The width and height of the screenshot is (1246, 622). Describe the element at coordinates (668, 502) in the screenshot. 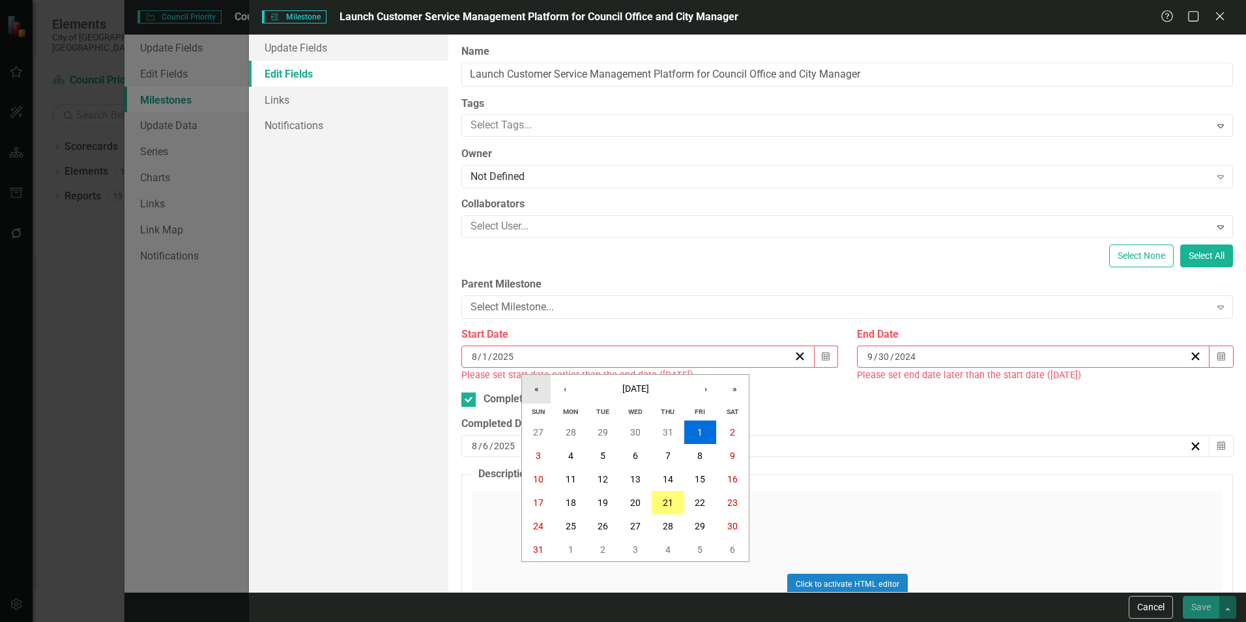

I see `abbr: August 21, 2025` at that location.